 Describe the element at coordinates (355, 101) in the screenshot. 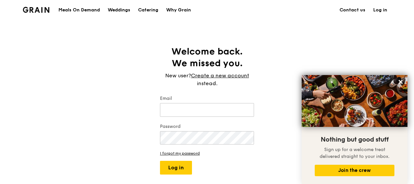

I see `img: DSC07876-Edit02-Large.jpeg` at that location.